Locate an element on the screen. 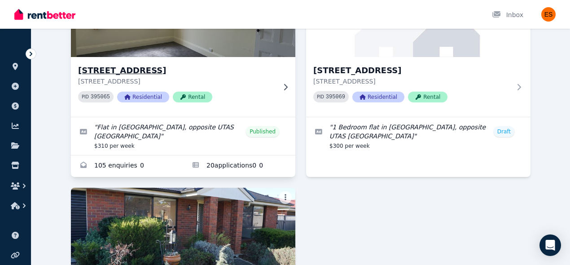 The image size is (570, 265). a: Edit listing: 1 Bedroom flat in Invermay, opposite UTAS Inveresk Campus is located at coordinates (418, 136).